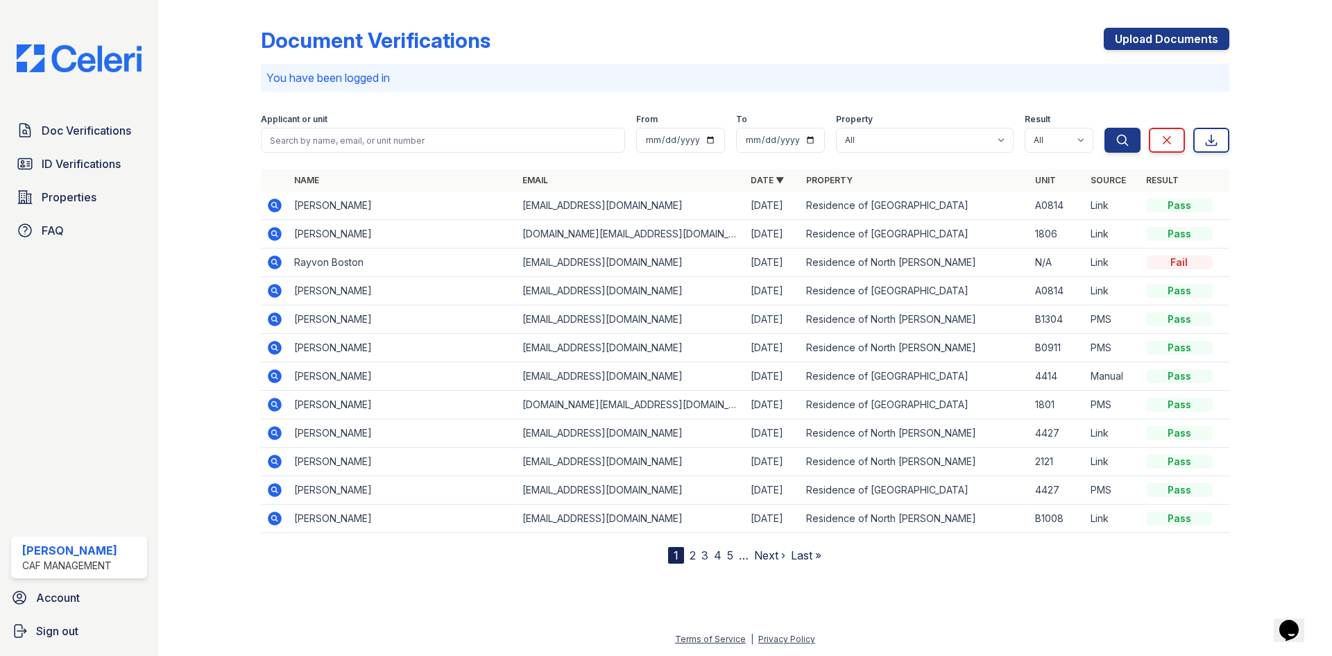 The width and height of the screenshot is (1332, 656). I want to click on span: Account, so click(58, 598).